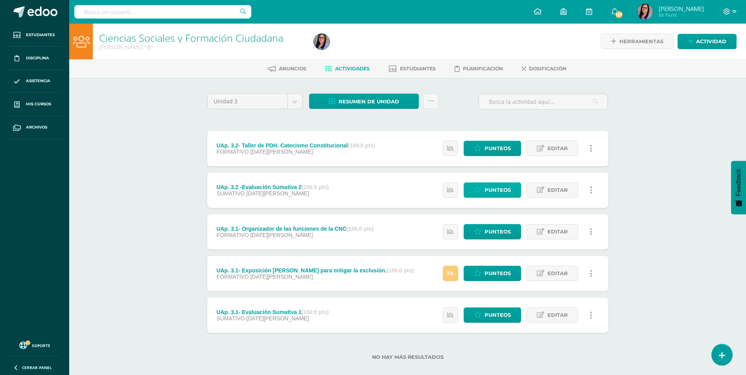  Describe the element at coordinates (711, 41) in the screenshot. I see `span: Actividad` at that location.